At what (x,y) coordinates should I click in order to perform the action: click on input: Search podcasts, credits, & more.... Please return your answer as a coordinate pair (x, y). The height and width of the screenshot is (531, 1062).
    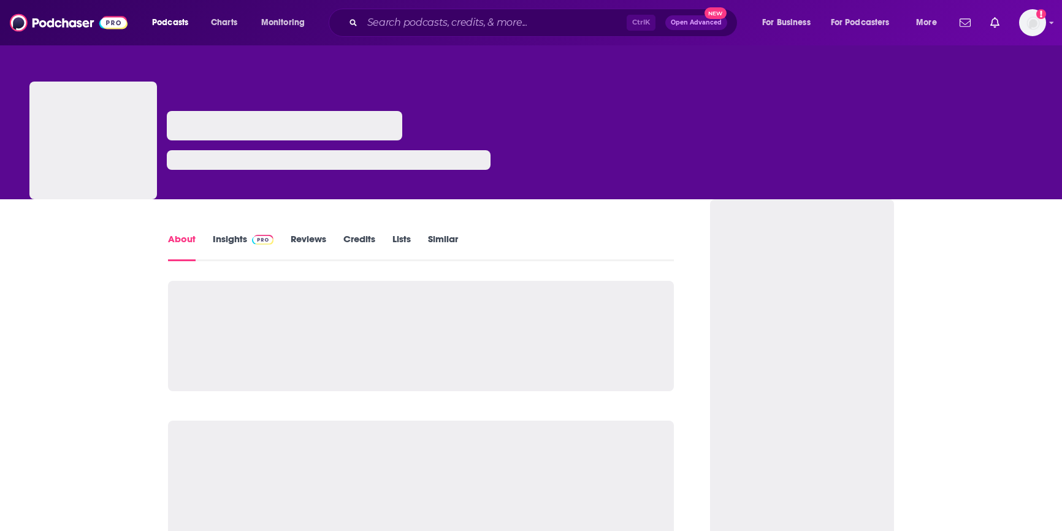
    Looking at the image, I should click on (494, 23).